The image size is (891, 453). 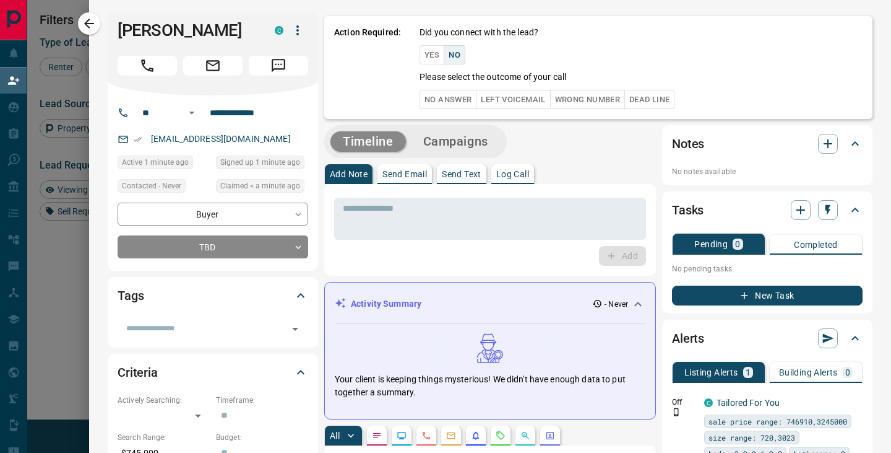 What do you see at coordinates (768, 210) in the screenshot?
I see `div: Tasks` at bounding box center [768, 210].